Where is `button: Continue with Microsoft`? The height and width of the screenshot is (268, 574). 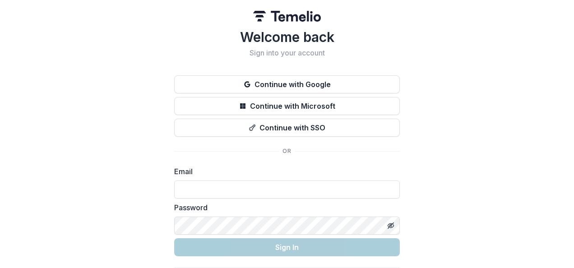 button: Continue with Microsoft is located at coordinates (287, 106).